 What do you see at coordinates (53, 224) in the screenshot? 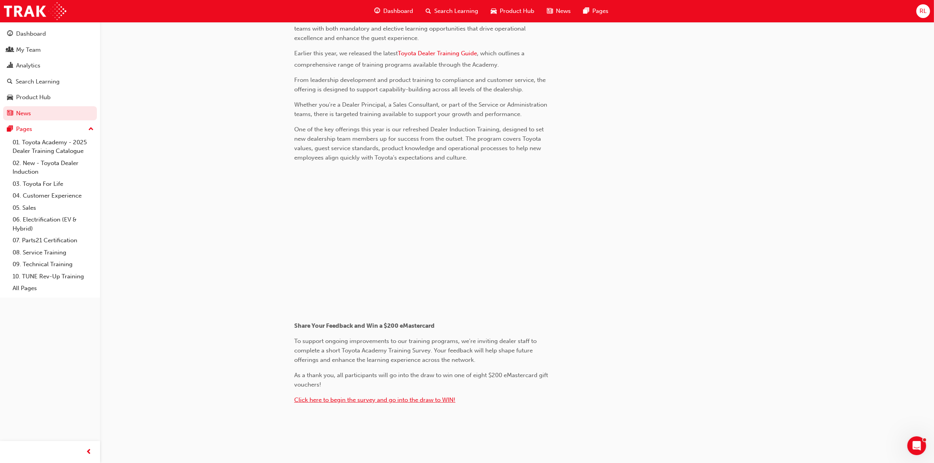
I see `a: 06. Electrification (EV & Hybrid)` at bounding box center [53, 224].